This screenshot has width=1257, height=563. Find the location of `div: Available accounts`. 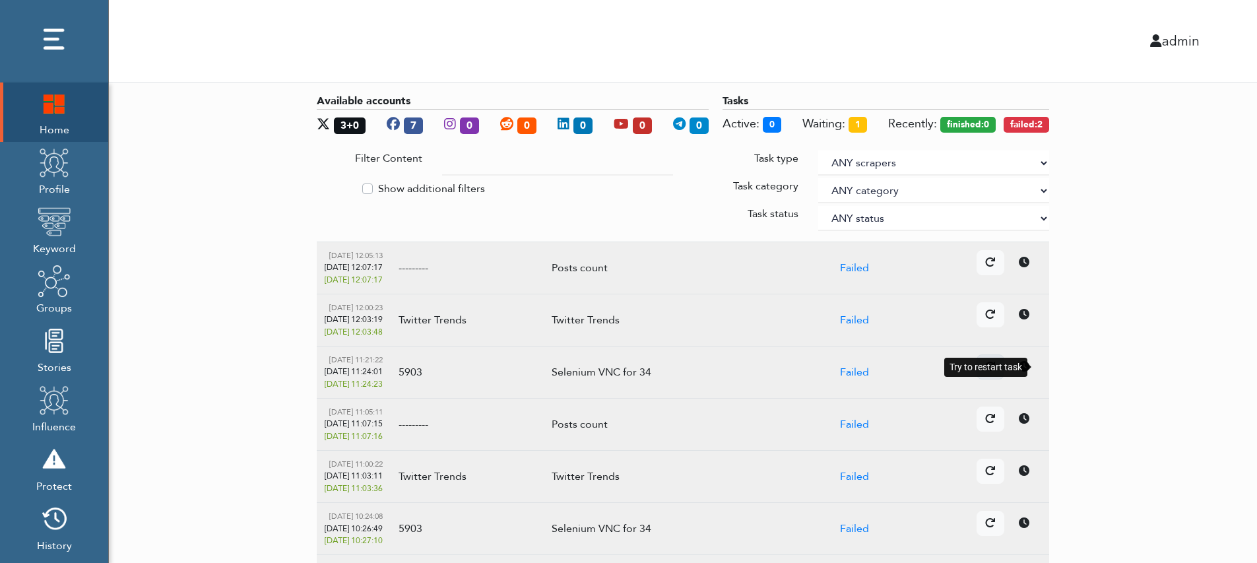

div: Available accounts is located at coordinates (513, 101).